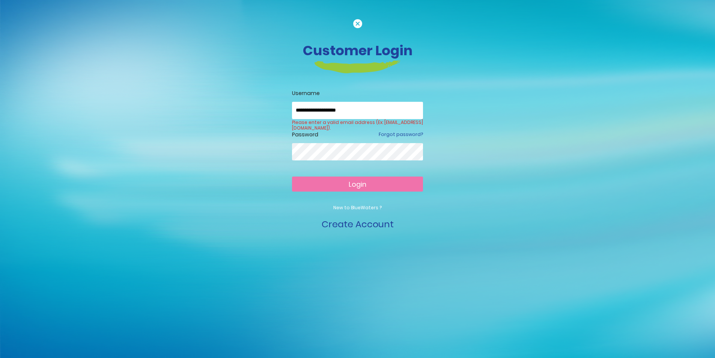 The width and height of the screenshot is (715, 358). What do you see at coordinates (358, 50) in the screenshot?
I see `h3: Customer Login` at bounding box center [358, 50].